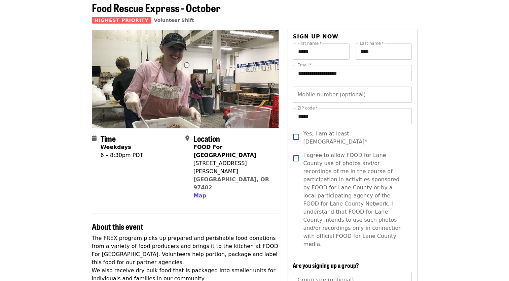  I want to click on i: map-marker-alt icon, so click(187, 138).